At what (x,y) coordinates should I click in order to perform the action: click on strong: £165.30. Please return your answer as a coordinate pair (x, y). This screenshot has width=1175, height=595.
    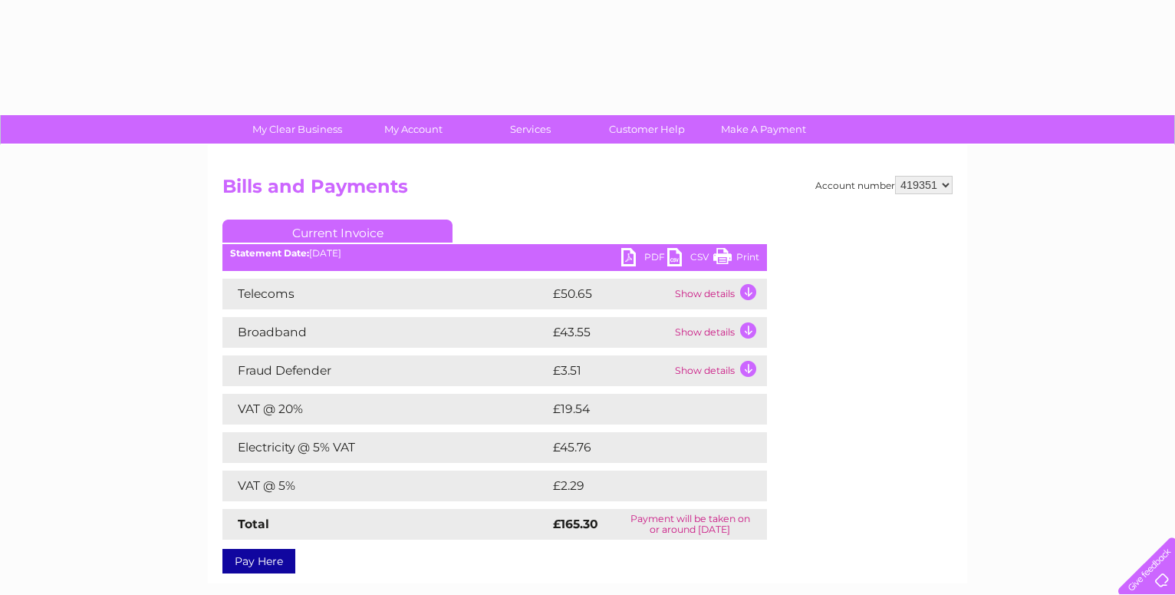
    Looking at the image, I should click on (575, 523).